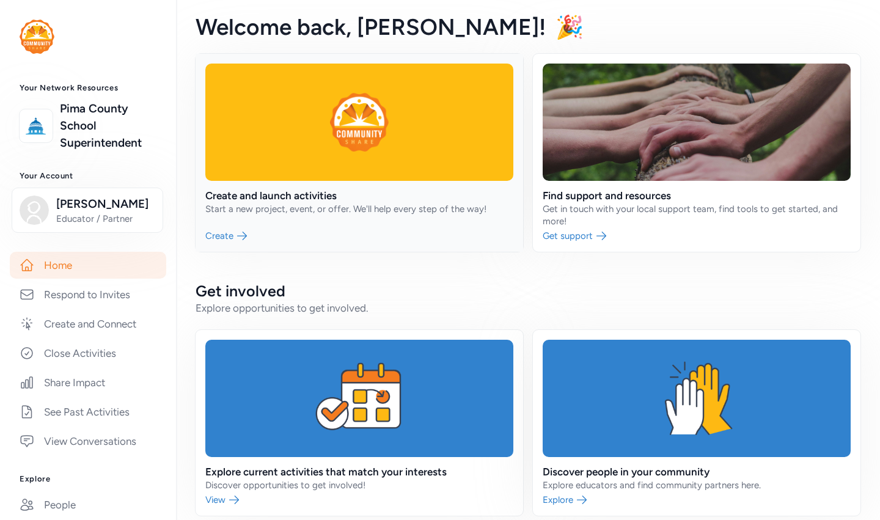 This screenshot has width=880, height=520. What do you see at coordinates (528, 291) in the screenshot?
I see `h2: Get involved` at bounding box center [528, 291].